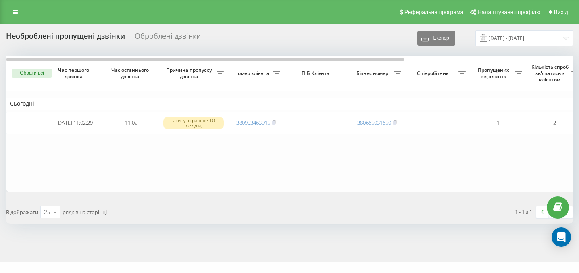 The width and height of the screenshot is (579, 273). I want to click on div: 1 - 1 з 1, so click(524, 212).